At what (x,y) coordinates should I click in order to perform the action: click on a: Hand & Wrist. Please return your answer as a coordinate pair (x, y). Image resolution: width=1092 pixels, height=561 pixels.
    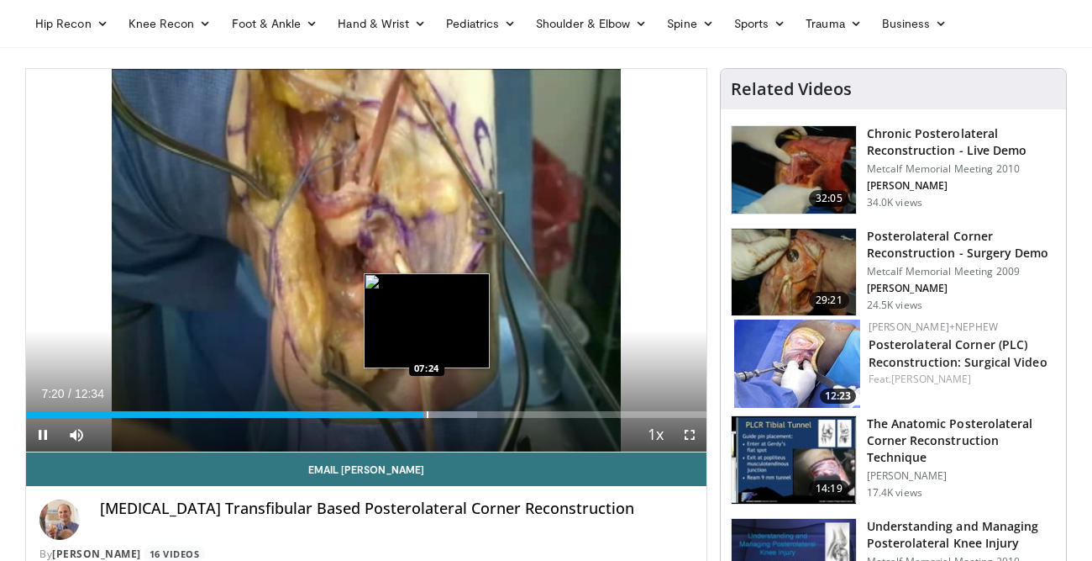
    Looking at the image, I should click on (382, 24).